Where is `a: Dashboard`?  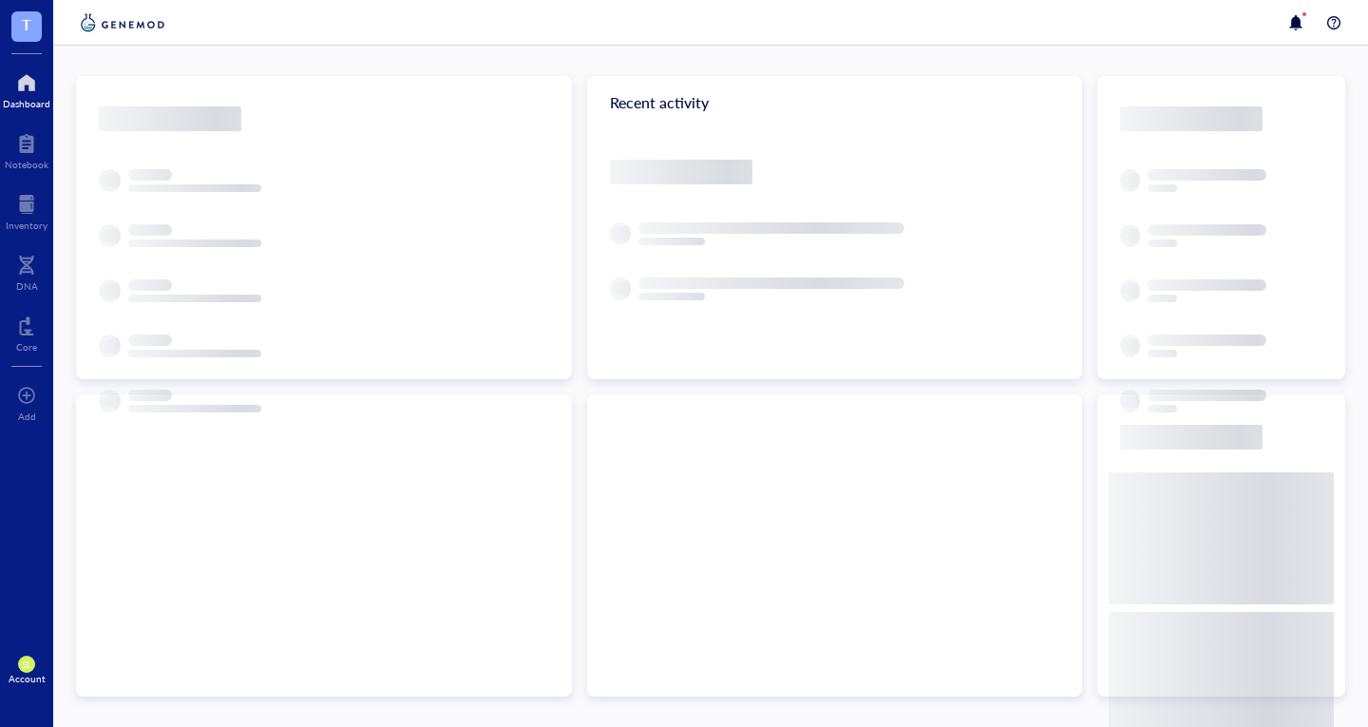
a: Dashboard is located at coordinates (27, 88).